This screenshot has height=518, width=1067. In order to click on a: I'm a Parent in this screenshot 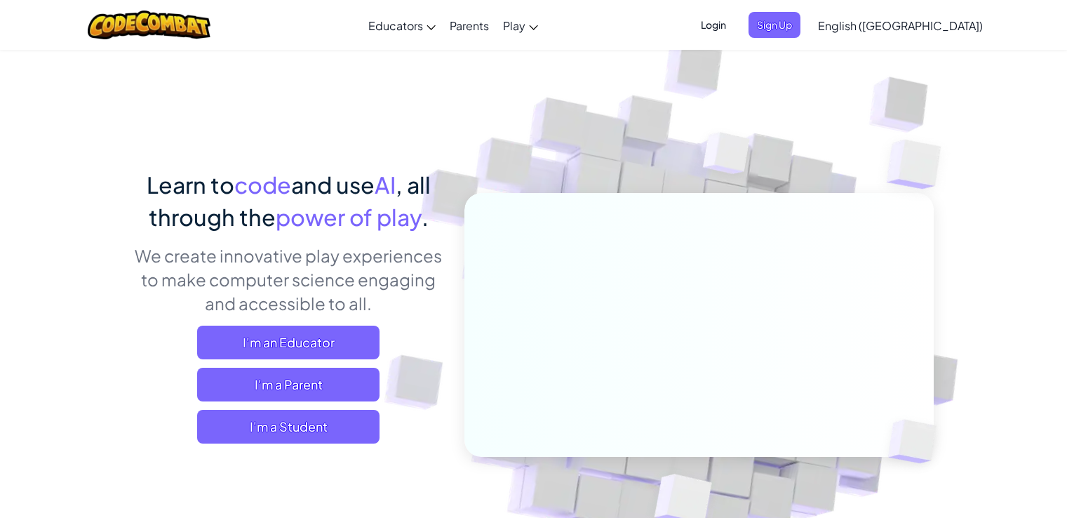, I will do `click(288, 385)`.